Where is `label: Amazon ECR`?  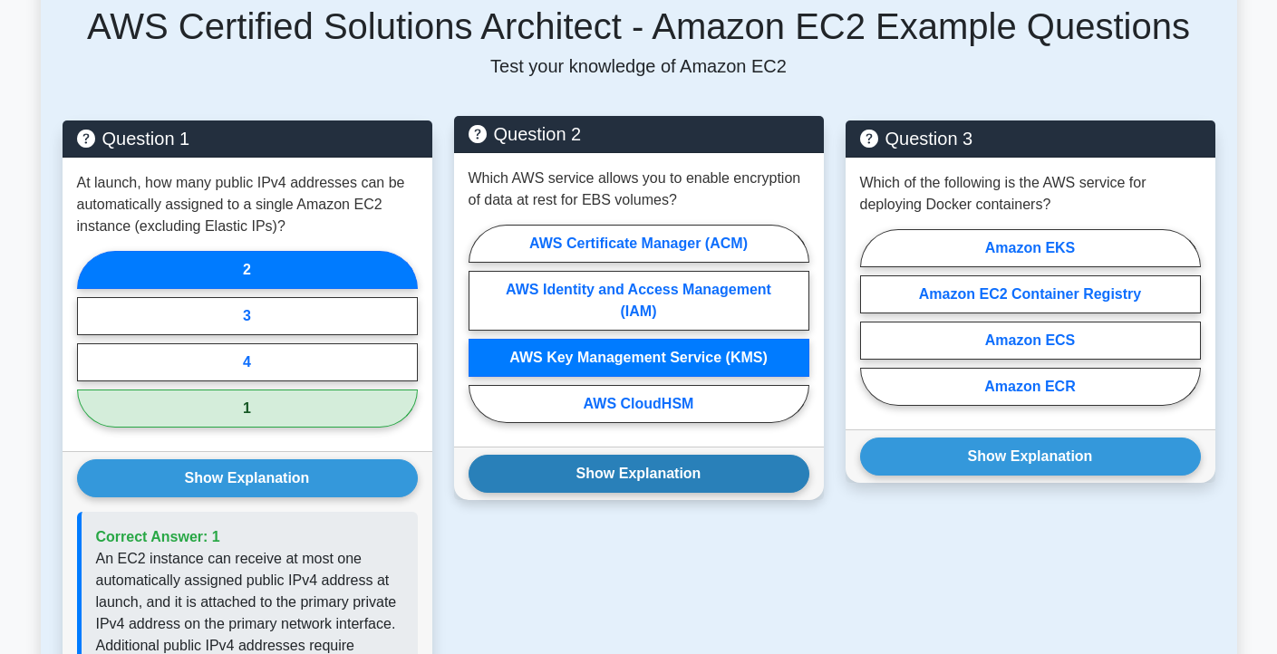
label: Amazon ECR is located at coordinates (1030, 387).